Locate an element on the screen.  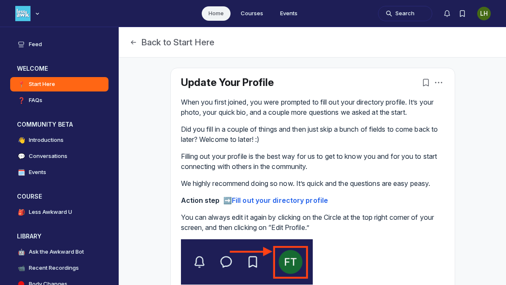
button: LIBRARYCollapse space is located at coordinates (59, 237).